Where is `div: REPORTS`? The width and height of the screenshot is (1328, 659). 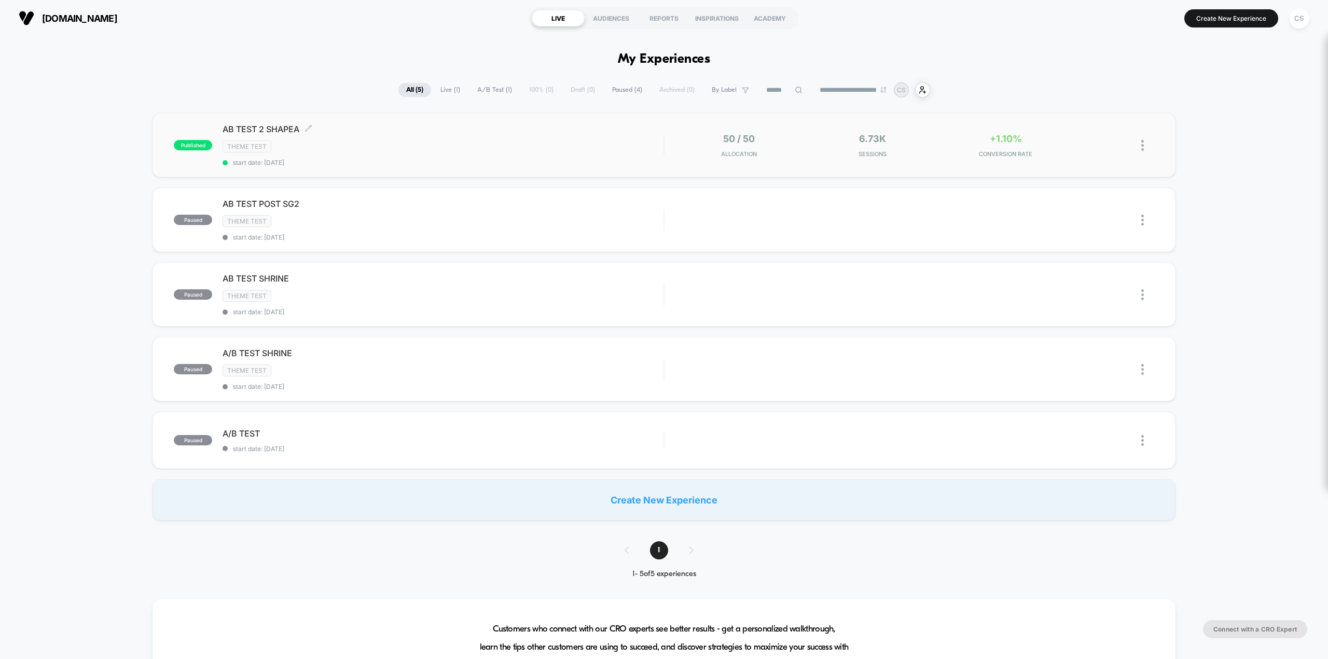
div: REPORTS is located at coordinates (664, 18).